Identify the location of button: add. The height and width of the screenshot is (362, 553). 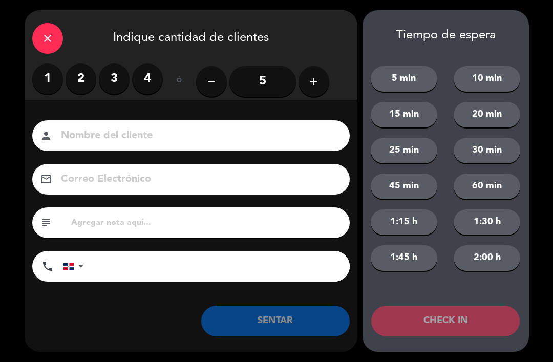
(314, 81).